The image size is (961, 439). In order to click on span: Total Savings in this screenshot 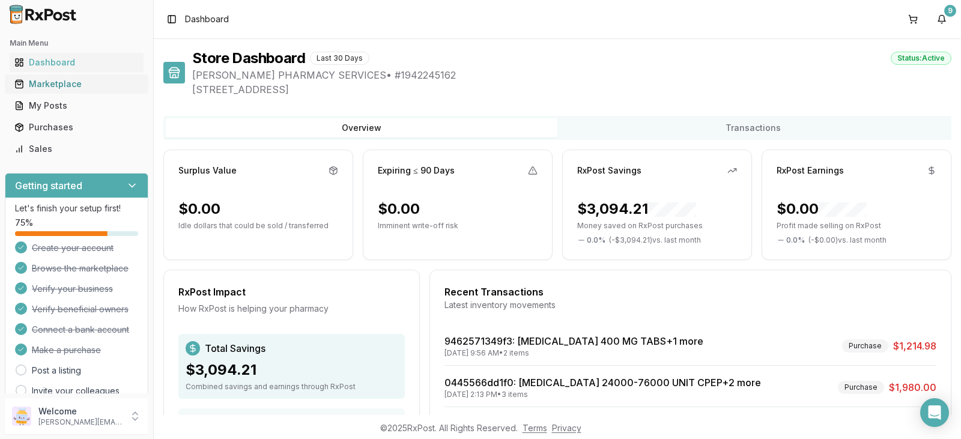, I will do `click(235, 348)`.